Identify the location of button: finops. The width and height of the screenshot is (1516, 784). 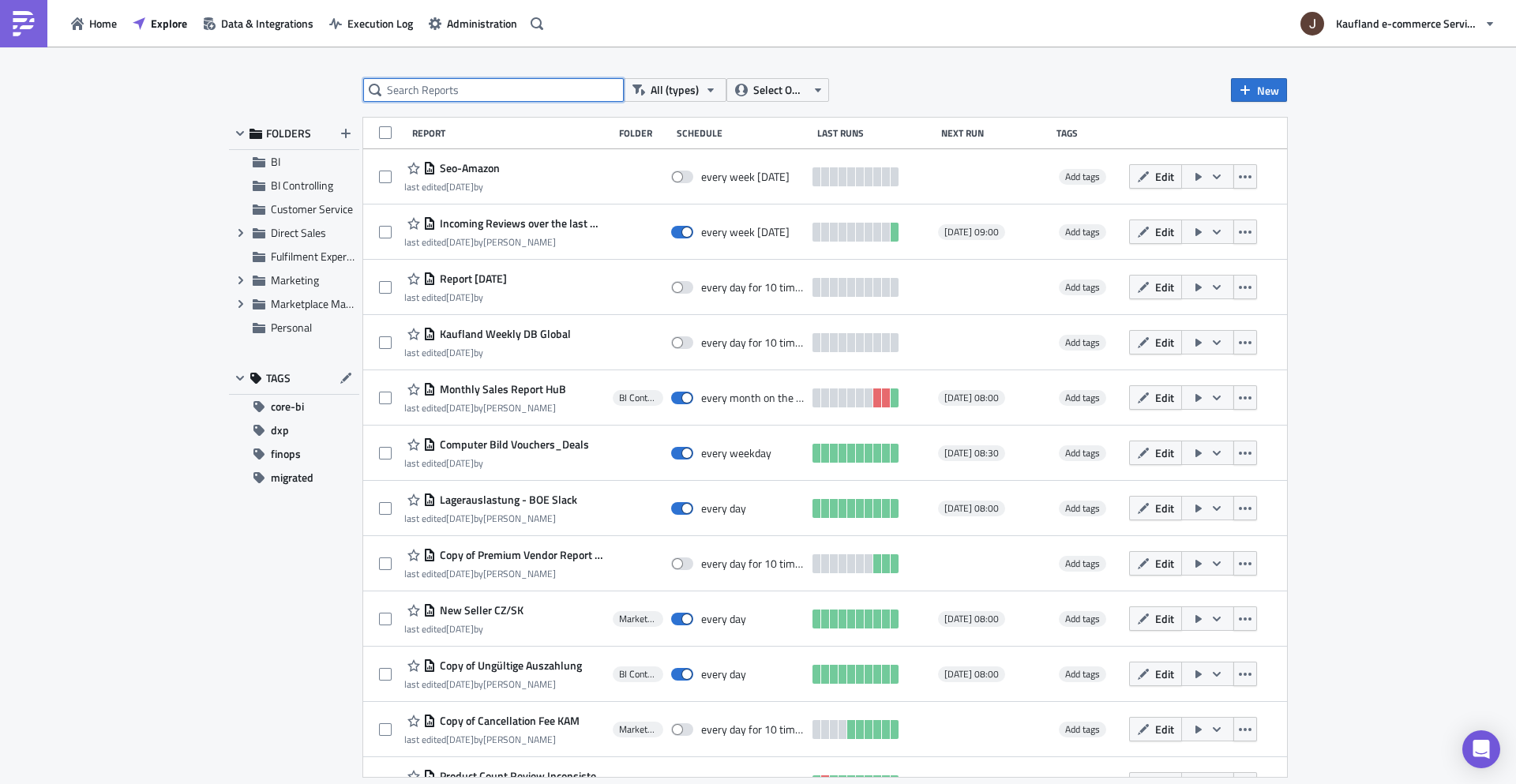
(293, 454).